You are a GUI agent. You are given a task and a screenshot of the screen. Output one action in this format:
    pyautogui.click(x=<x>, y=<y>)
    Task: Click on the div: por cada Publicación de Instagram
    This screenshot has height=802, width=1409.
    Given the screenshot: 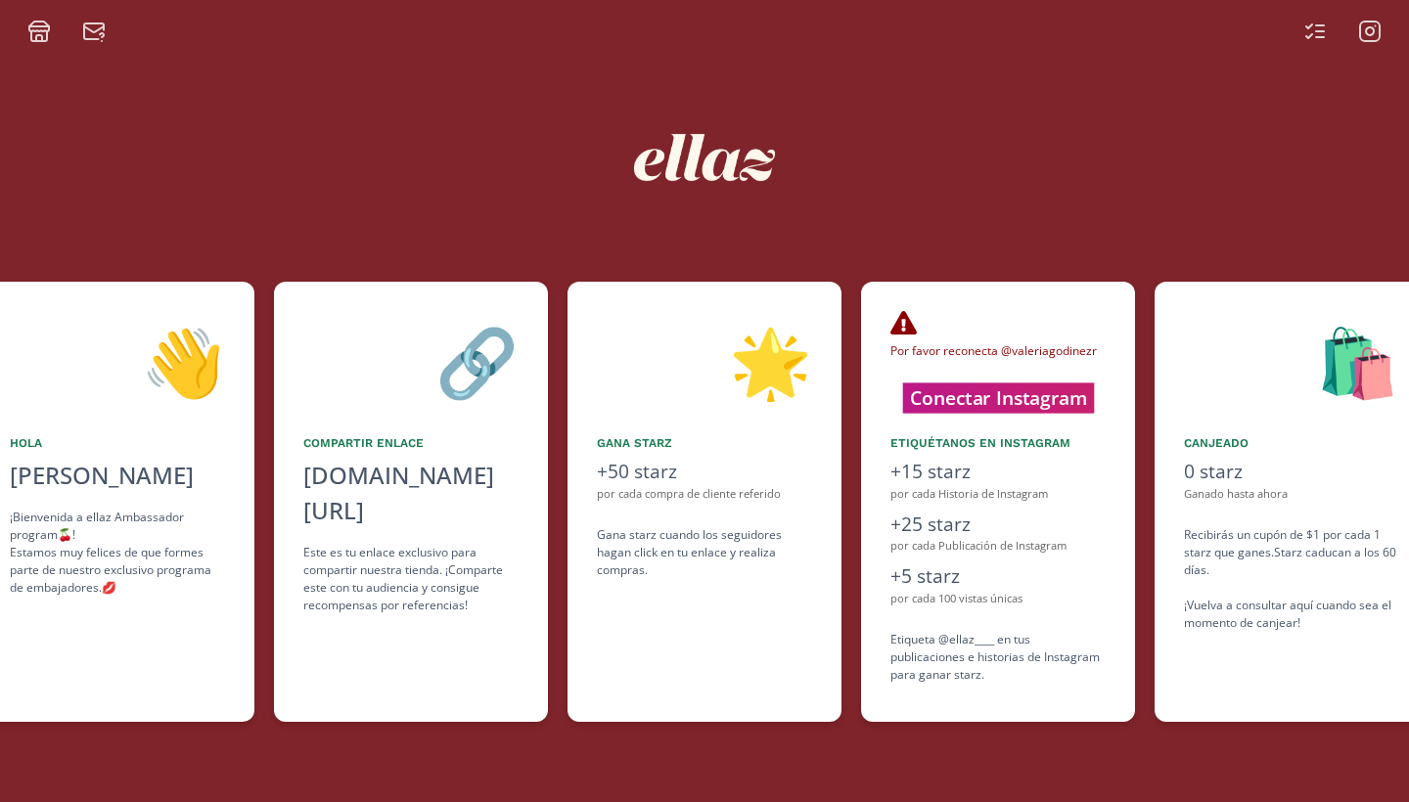 What is the action you would take?
    pyautogui.click(x=998, y=546)
    